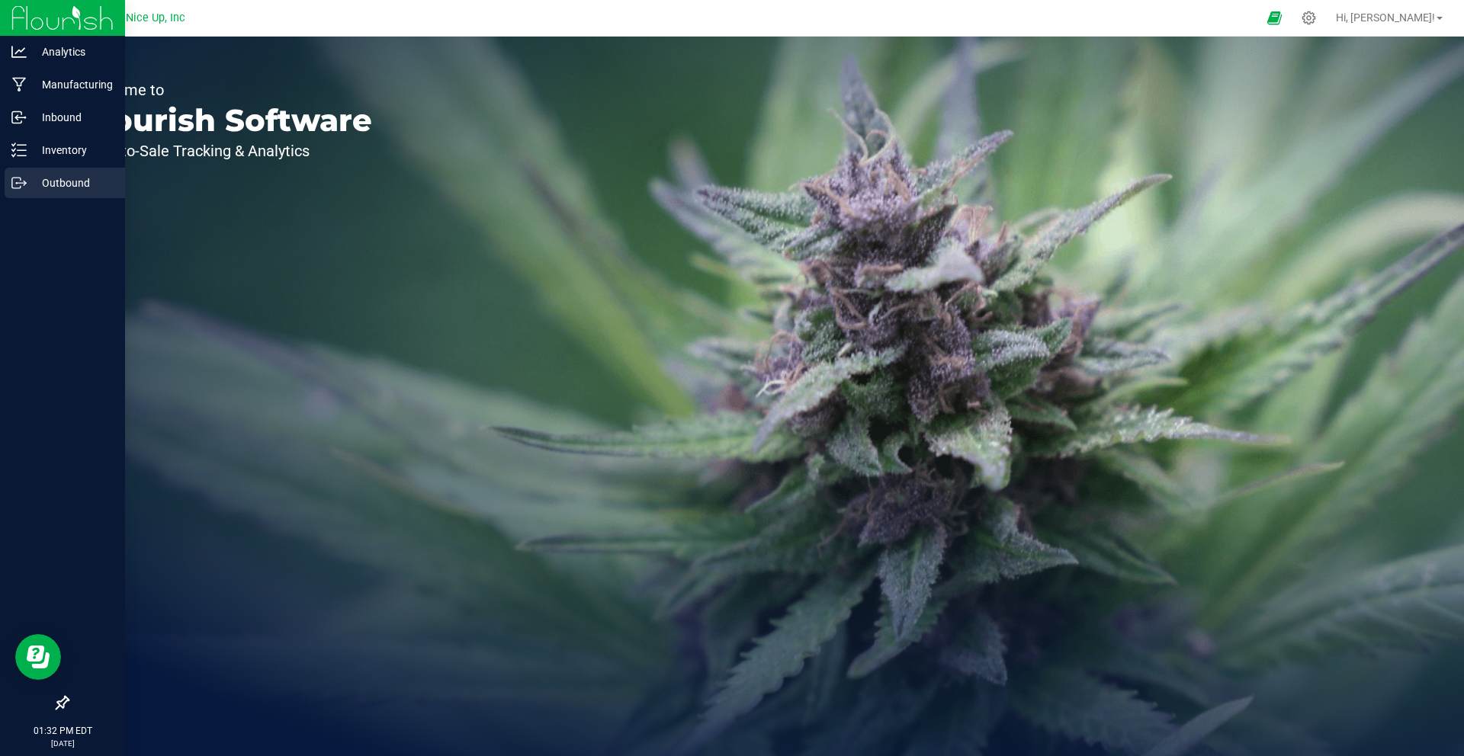  I want to click on span: Nice Up, Inc, so click(156, 18).